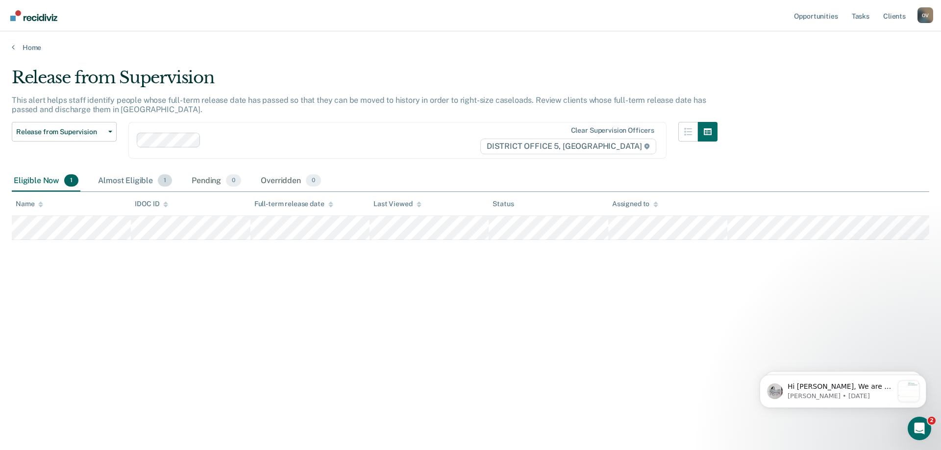 The width and height of the screenshot is (941, 450). Describe the element at coordinates (151, 204) in the screenshot. I see `div: IDOC ID` at that location.